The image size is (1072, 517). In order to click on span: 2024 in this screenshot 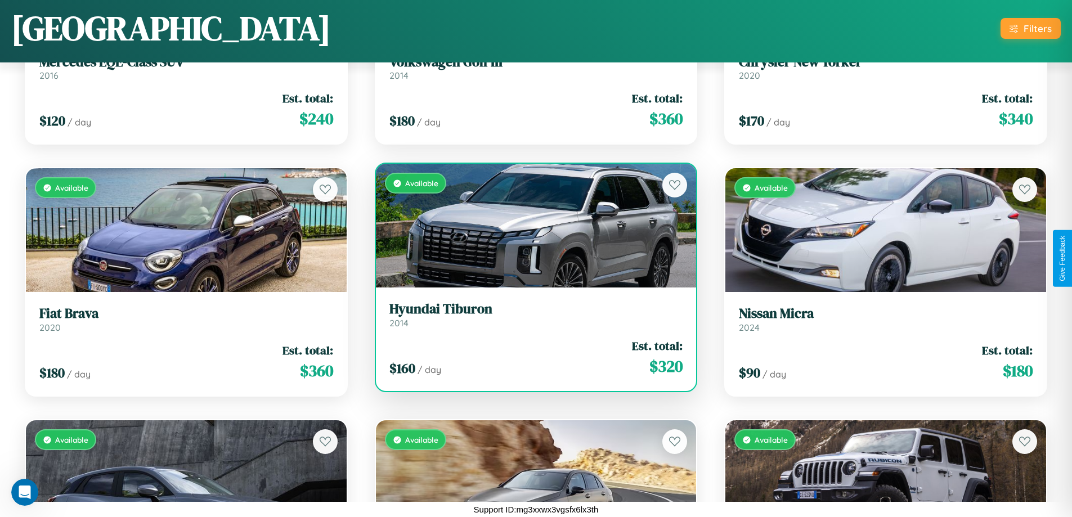, I will do `click(749, 328)`.